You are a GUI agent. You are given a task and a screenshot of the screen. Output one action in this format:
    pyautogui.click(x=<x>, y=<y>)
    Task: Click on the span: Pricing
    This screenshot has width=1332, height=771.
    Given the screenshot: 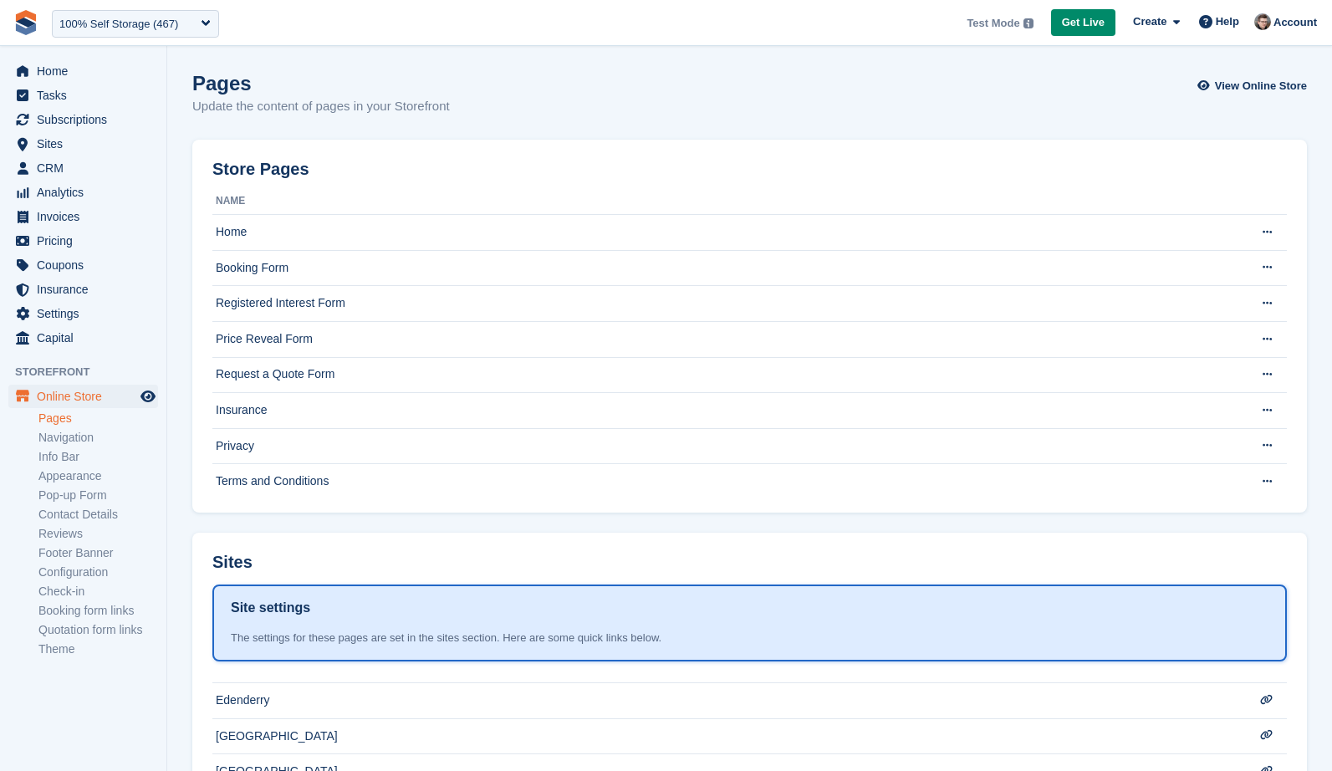 What is the action you would take?
    pyautogui.click(x=87, y=241)
    